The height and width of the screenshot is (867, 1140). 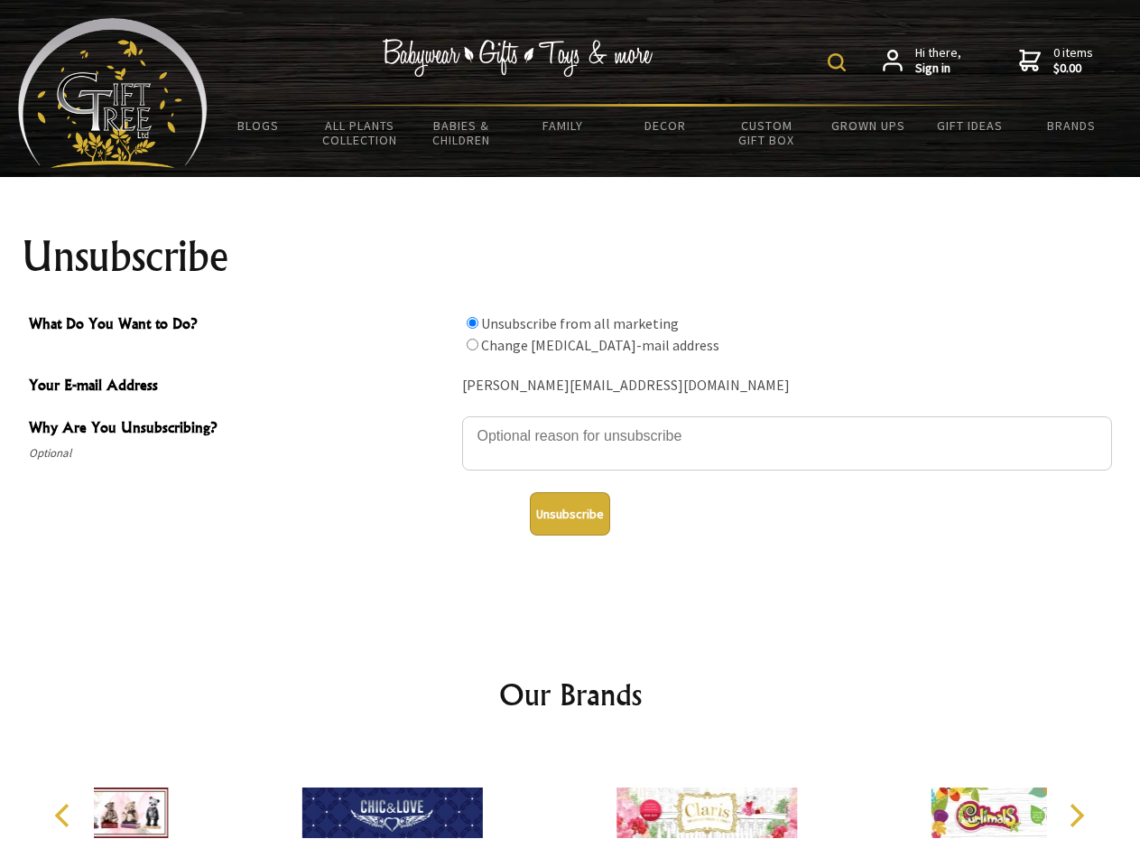 What do you see at coordinates (570, 514) in the screenshot?
I see `button: Unsubscribe` at bounding box center [570, 514].